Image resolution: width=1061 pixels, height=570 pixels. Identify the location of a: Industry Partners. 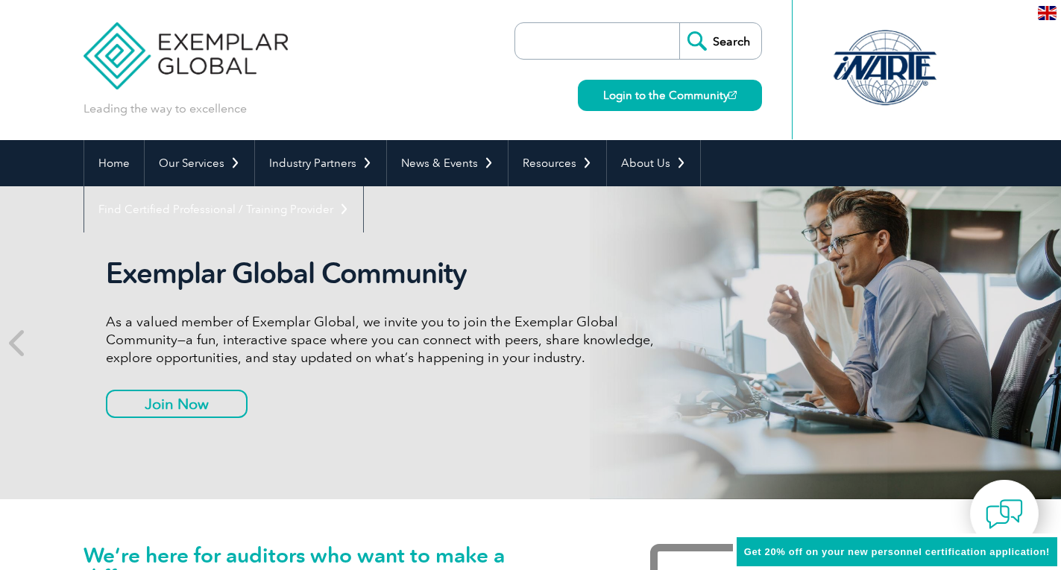
(321, 163).